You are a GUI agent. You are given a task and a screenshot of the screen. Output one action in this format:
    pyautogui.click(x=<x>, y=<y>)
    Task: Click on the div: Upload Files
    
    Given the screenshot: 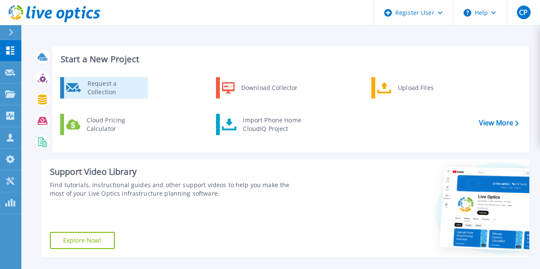 What is the action you would take?
    pyautogui.click(x=425, y=88)
    